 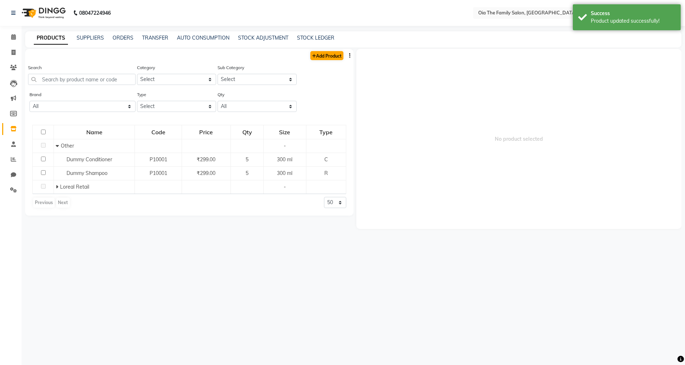 What do you see at coordinates (203, 38) in the screenshot?
I see `a: AUTO CONSUMPTION` at bounding box center [203, 38].